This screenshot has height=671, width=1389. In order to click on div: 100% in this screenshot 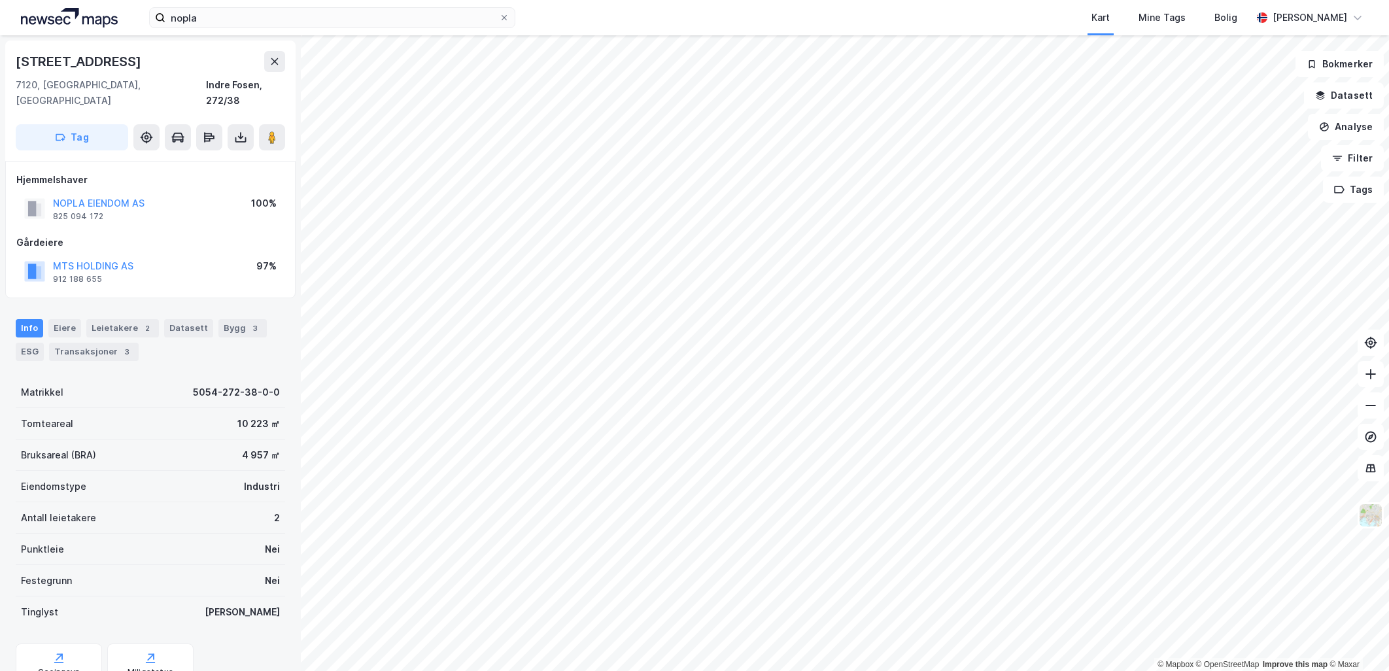, I will do `click(264, 203)`.